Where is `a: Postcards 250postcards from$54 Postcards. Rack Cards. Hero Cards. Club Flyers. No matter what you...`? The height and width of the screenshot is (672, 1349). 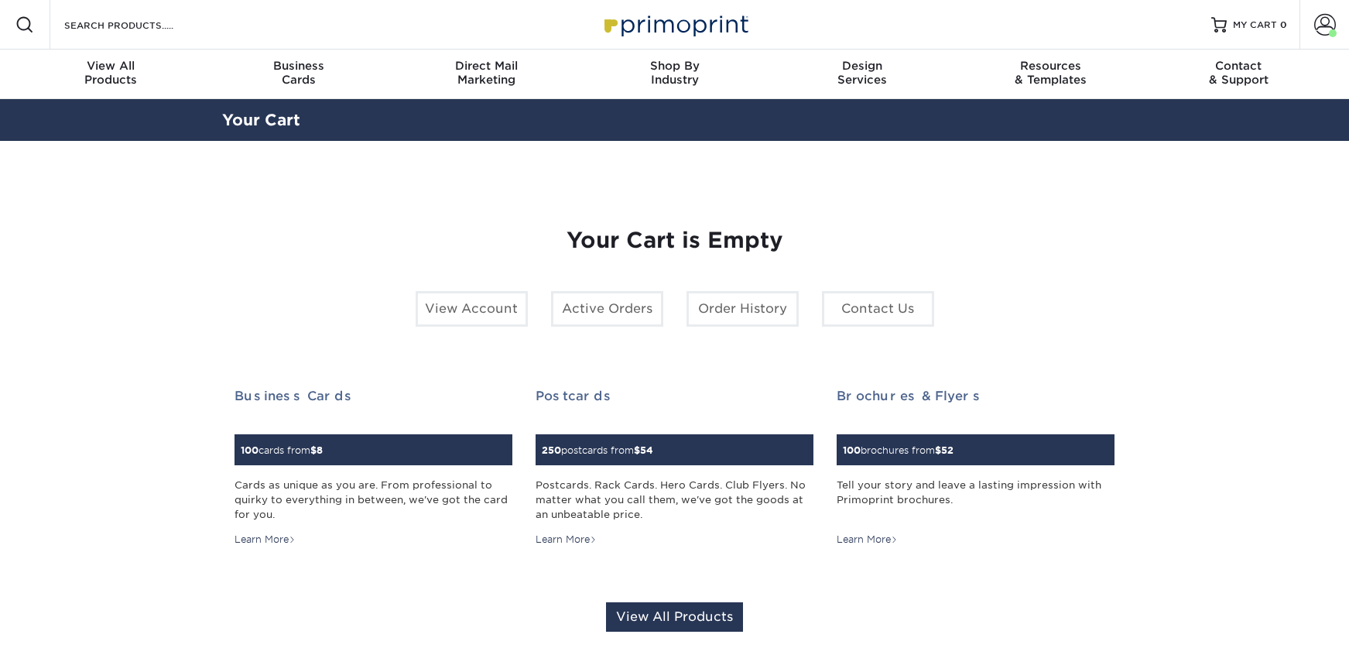 a: Postcards 250postcards from$54 Postcards. Rack Cards. Hero Cards. Club Flyers. No matter what you... is located at coordinates (674, 467).